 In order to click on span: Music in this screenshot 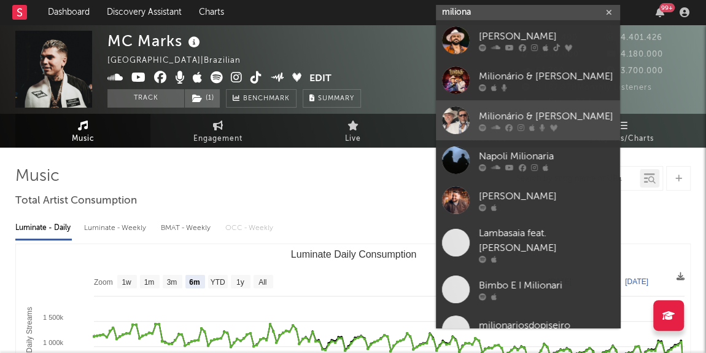, I will do `click(83, 139)`.